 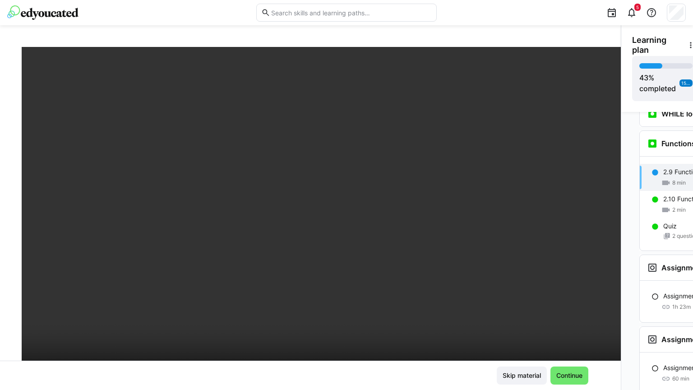 I want to click on span: 8 min, so click(x=679, y=183).